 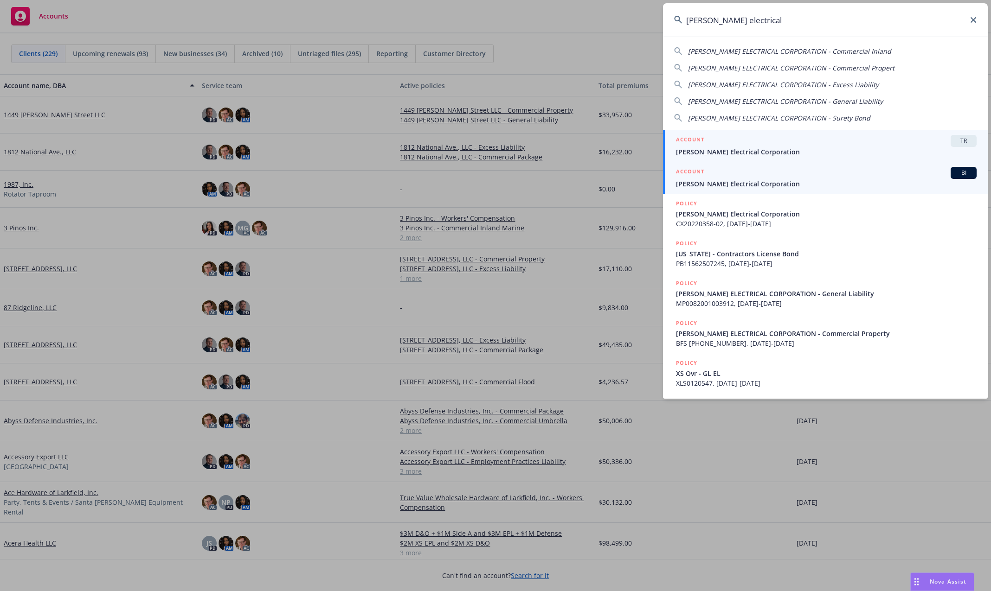 I want to click on span: TR, so click(x=963, y=141).